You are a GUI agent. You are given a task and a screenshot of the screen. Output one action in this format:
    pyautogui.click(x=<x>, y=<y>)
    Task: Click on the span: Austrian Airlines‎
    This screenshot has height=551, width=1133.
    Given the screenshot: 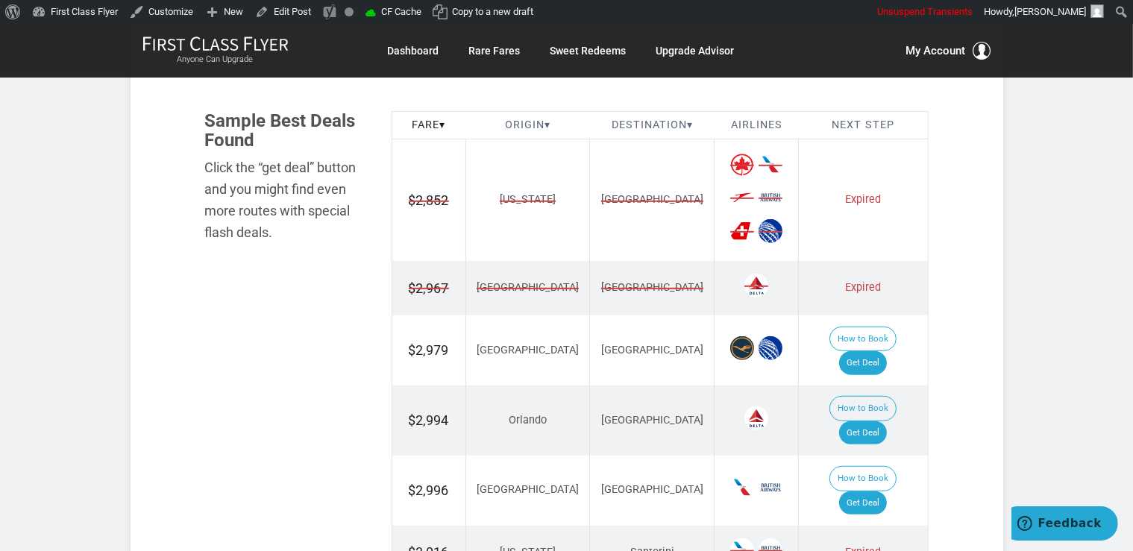 What is the action you would take?
    pyautogui.click(x=742, y=198)
    